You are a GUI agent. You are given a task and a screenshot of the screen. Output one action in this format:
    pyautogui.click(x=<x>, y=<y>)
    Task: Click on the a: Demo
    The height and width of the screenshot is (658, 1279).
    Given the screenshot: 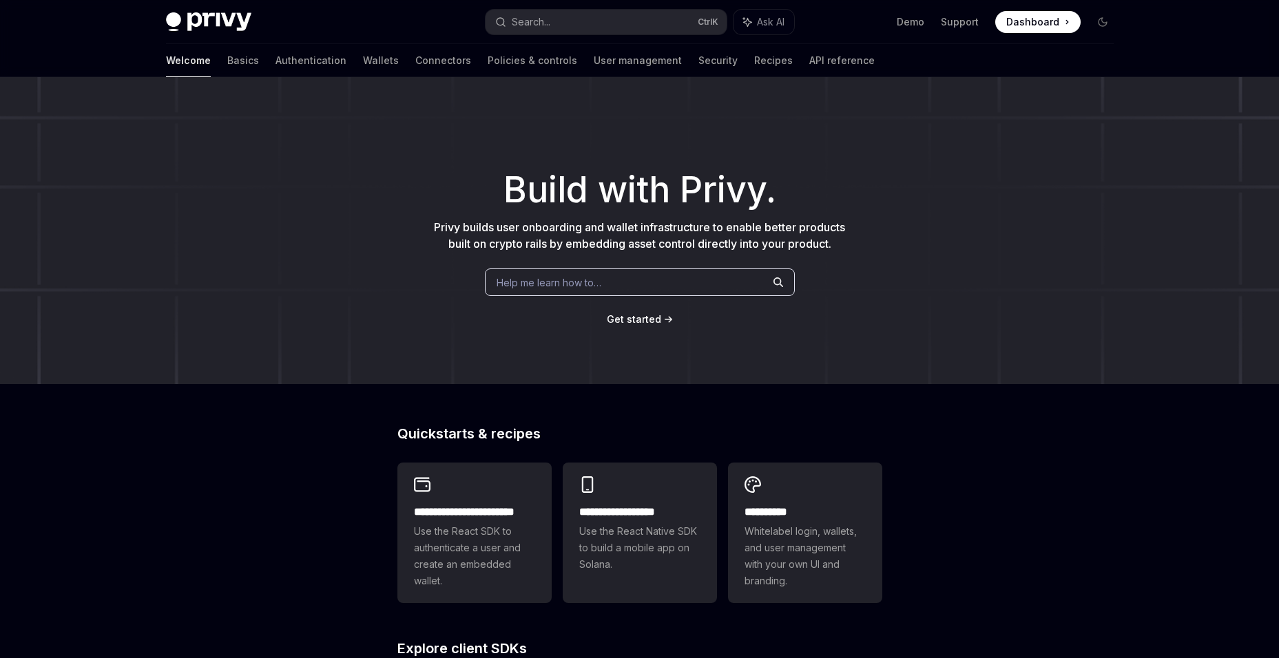 What is the action you would take?
    pyautogui.click(x=910, y=22)
    